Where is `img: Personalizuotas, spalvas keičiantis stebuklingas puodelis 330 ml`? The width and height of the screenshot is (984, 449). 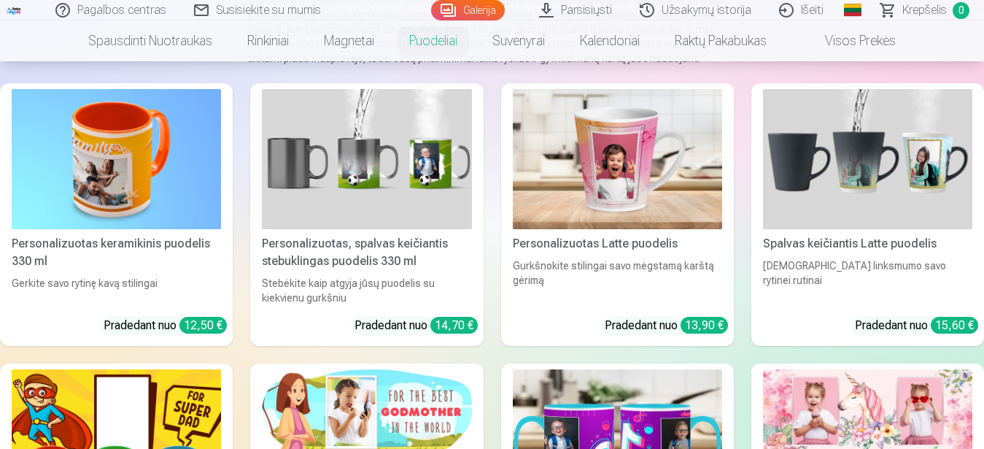 img: Personalizuotas, spalvas keičiantis stebuklingas puodelis 330 ml is located at coordinates (366, 159).